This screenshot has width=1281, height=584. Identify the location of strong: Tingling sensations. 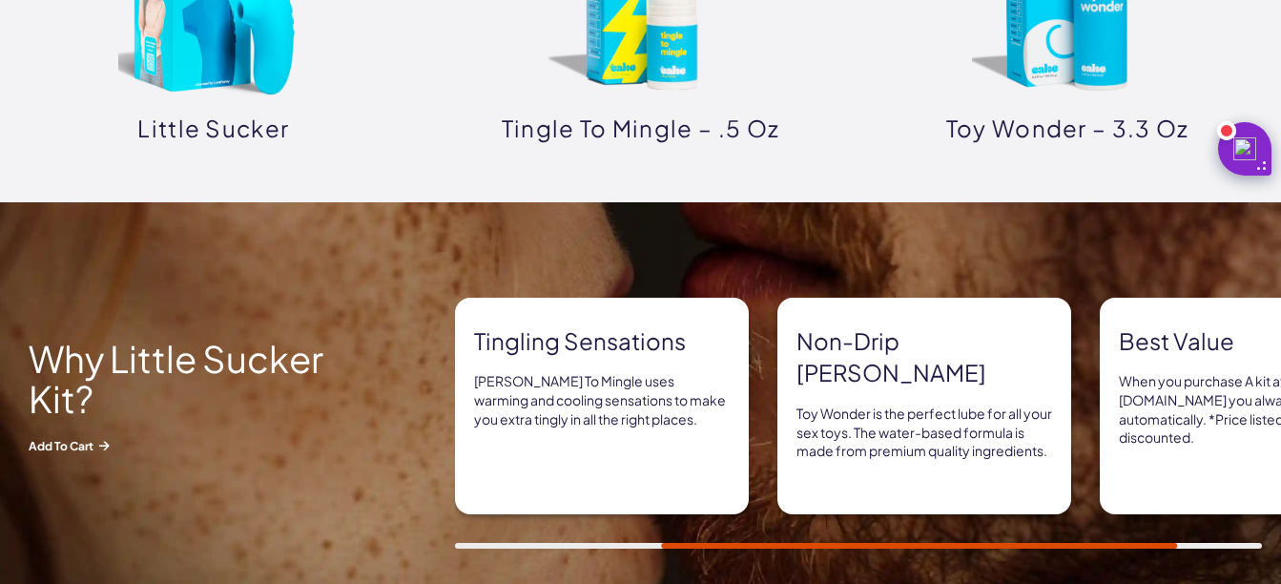
(602, 342).